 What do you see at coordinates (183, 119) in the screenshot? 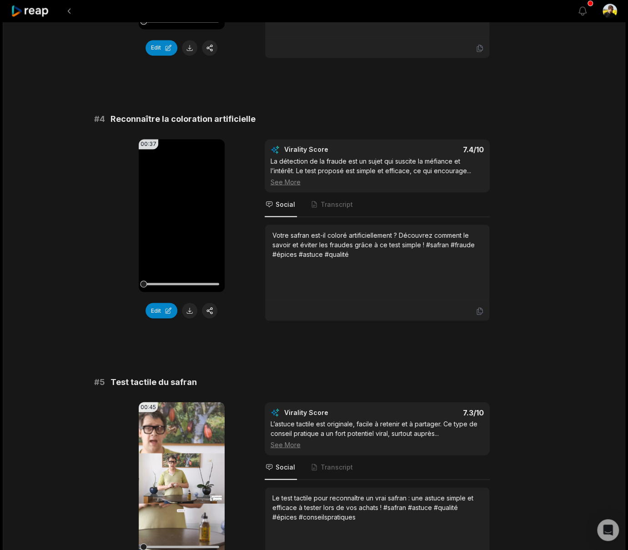
I see `span: Reconnaître la coloration artificielle` at bounding box center [183, 119].